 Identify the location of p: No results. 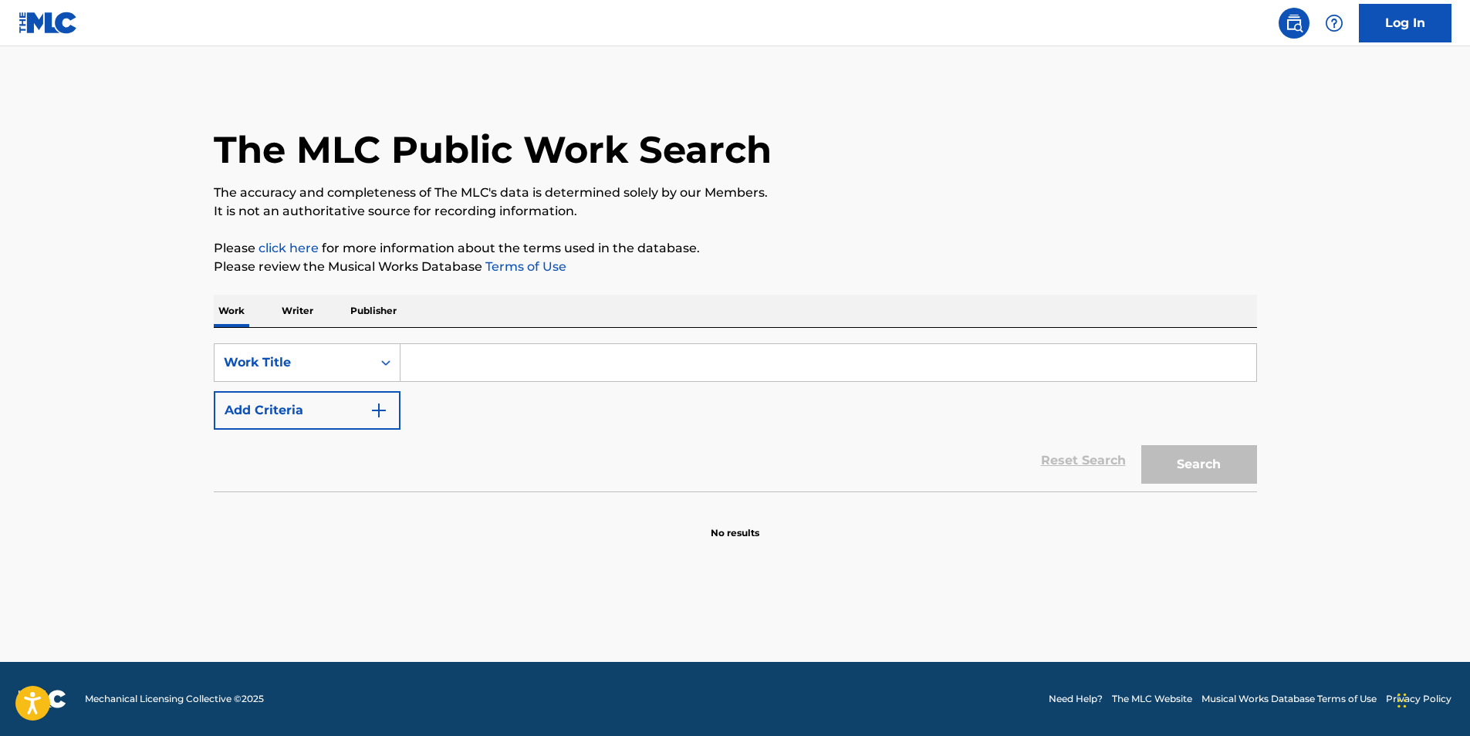
(735, 524).